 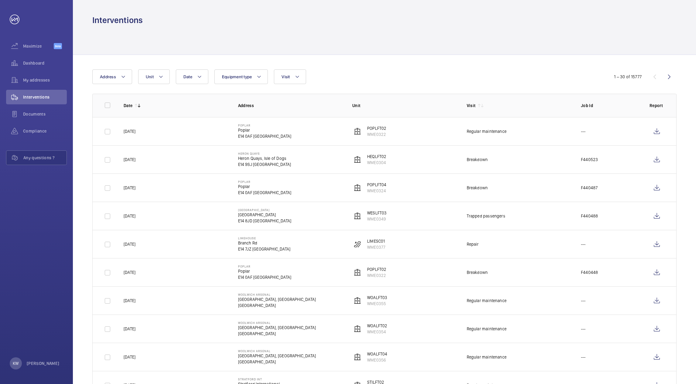 I want to click on span: Compliance, so click(x=45, y=131).